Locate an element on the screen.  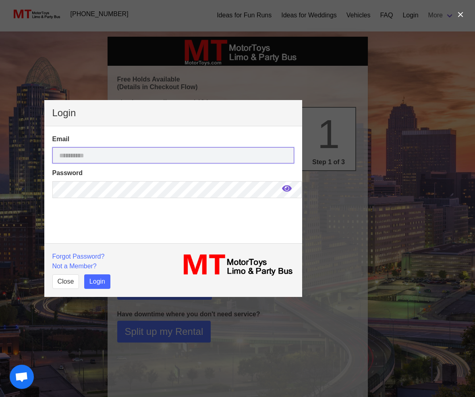
label: Email is located at coordinates (173, 139).